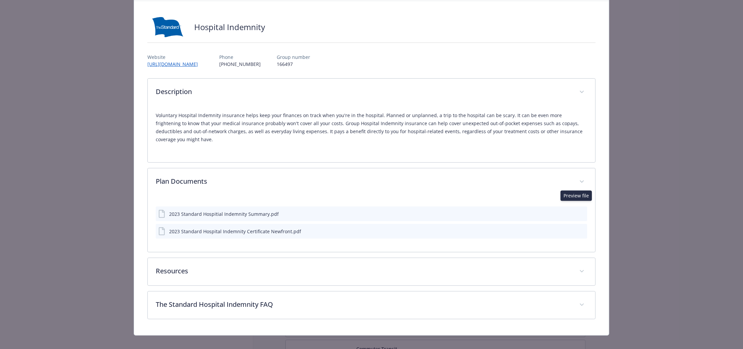 This screenshot has height=349, width=743. Describe the element at coordinates (293, 64) in the screenshot. I see `p: 166497` at that location.